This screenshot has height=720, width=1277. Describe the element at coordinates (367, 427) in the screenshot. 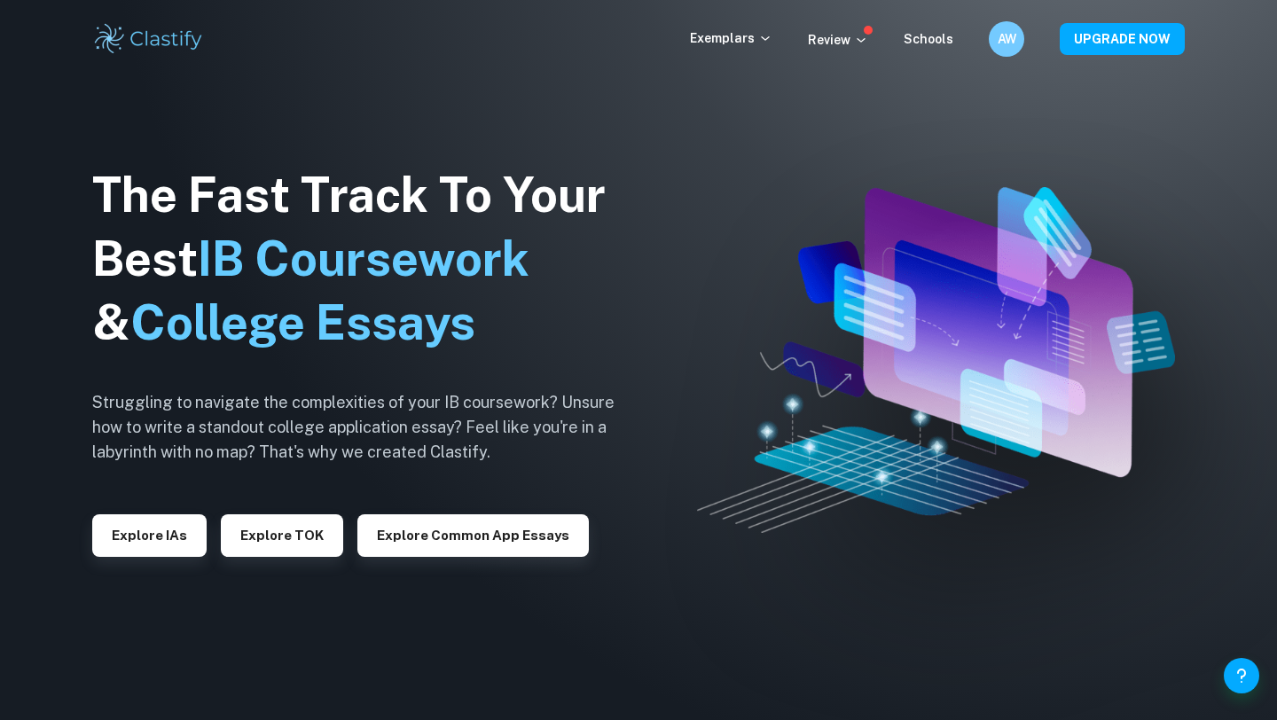

I see `h6: Struggling to navigate the complexities of your IB coursework? Unsure how to write a standout col...` at that location.